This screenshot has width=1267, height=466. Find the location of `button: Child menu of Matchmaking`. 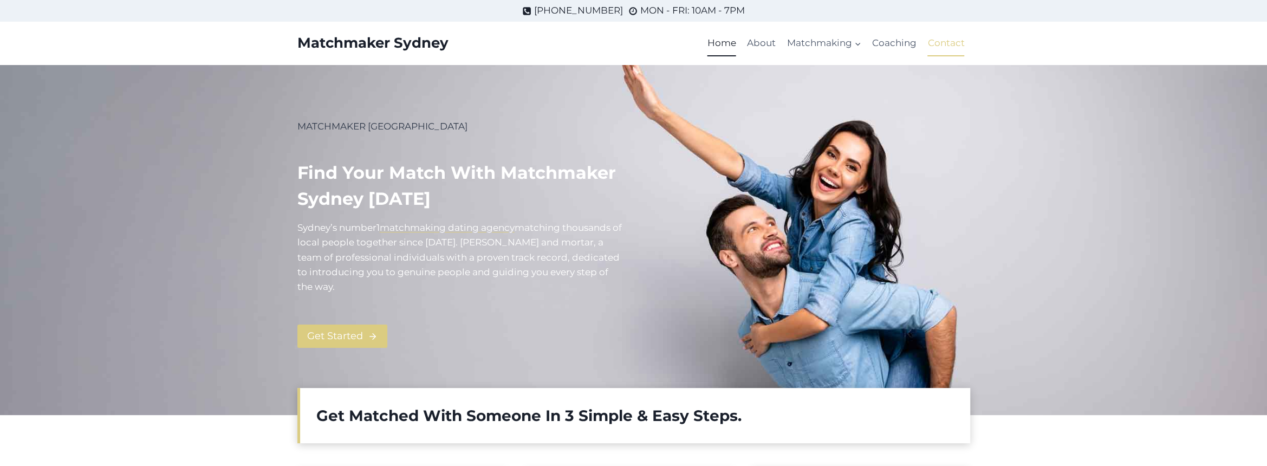

button: Child menu of Matchmaking is located at coordinates (823, 43).